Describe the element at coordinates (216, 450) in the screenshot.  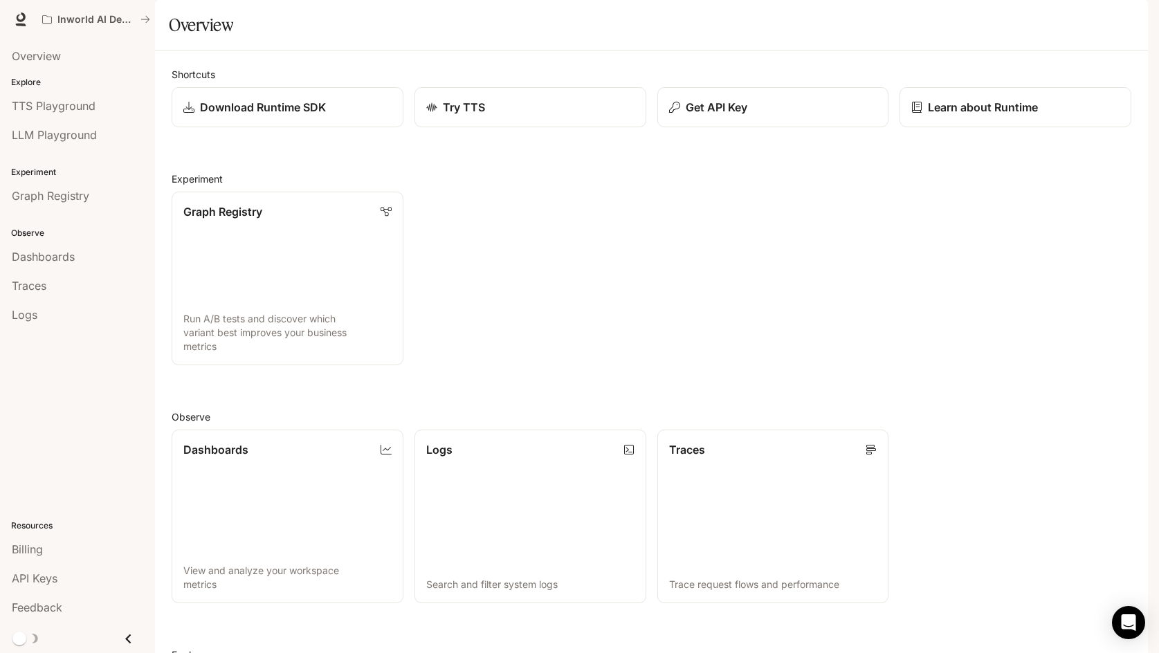
I see `p: Dashboards` at that location.